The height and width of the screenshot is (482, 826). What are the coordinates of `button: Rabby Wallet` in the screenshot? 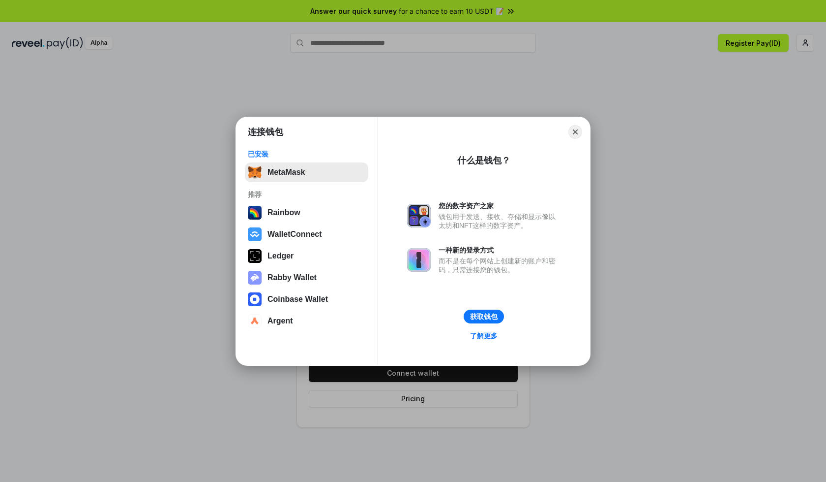 It's located at (306, 277).